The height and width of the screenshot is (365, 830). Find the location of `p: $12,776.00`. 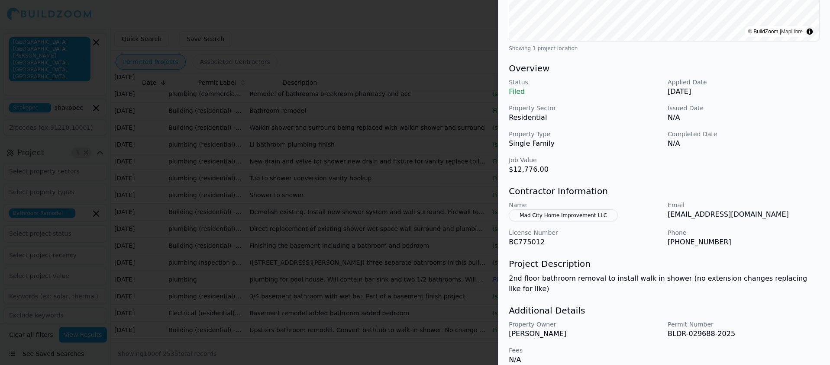

p: $12,776.00 is located at coordinates (584, 170).